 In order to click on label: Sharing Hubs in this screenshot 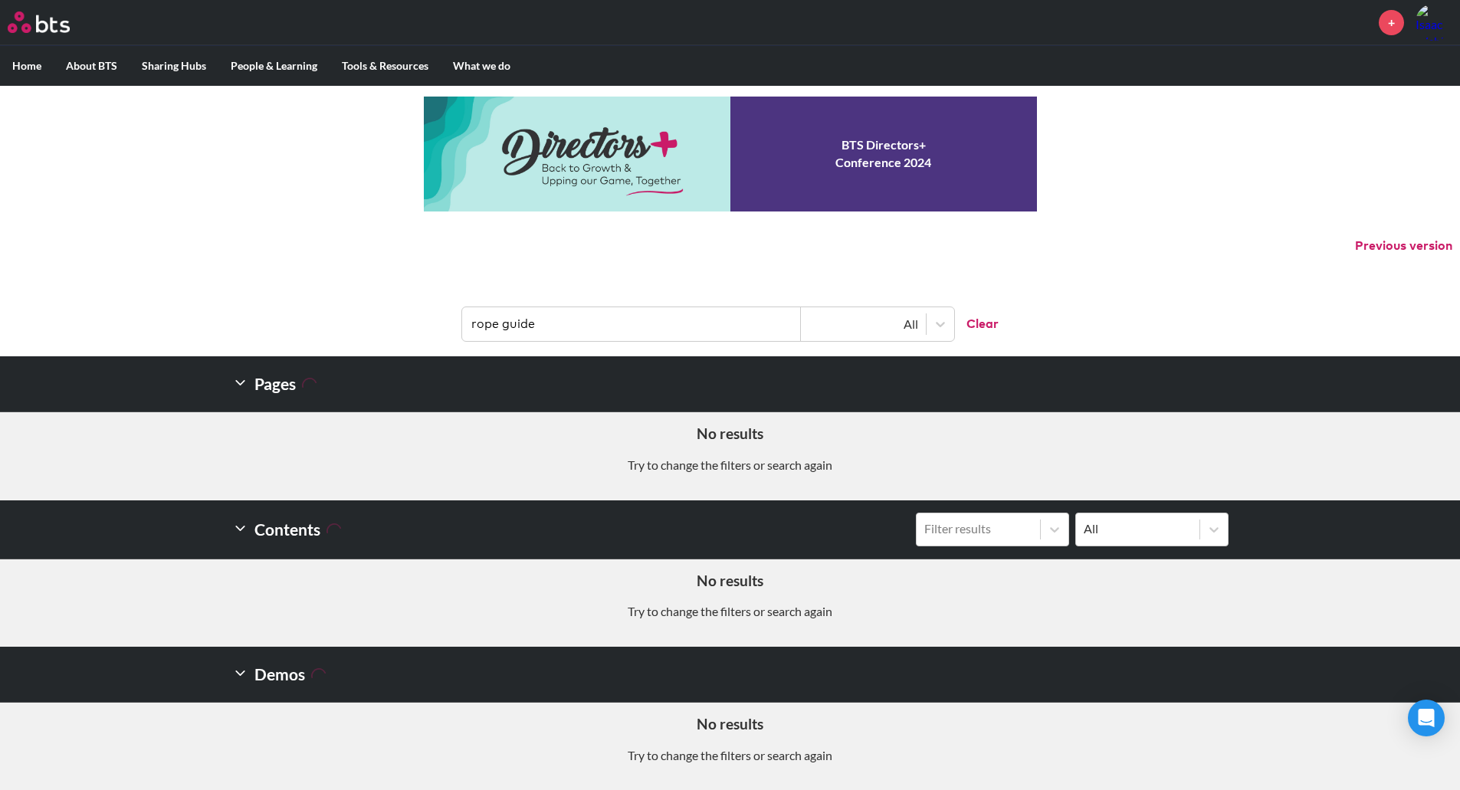, I will do `click(174, 66)`.